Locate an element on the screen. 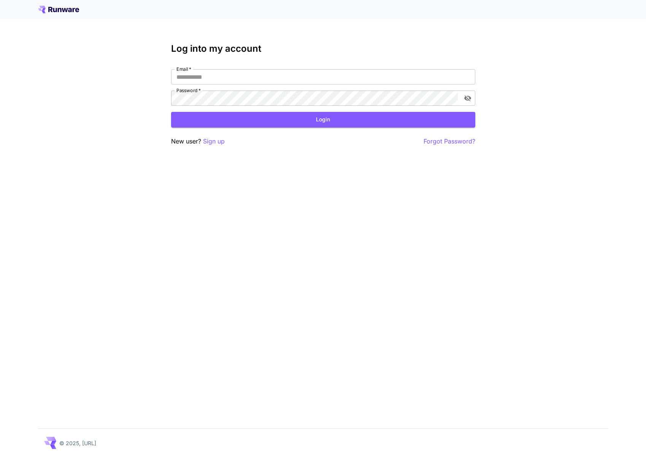 The width and height of the screenshot is (646, 457). p: New user? is located at coordinates (198, 141).